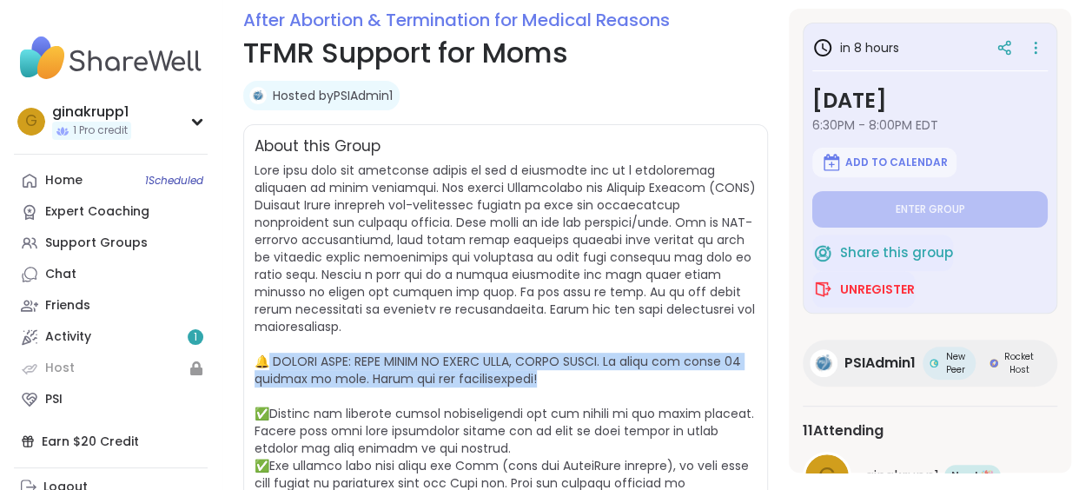  What do you see at coordinates (61, 274) in the screenshot?
I see `div: Chat` at bounding box center [61, 274].